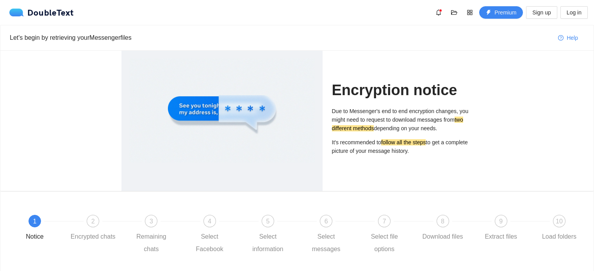  Describe the element at coordinates (443, 237) in the screenshot. I see `div: Download files` at that location.